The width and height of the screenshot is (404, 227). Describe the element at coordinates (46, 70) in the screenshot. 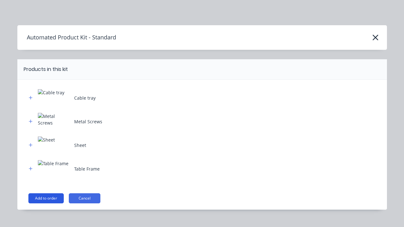

I see `div: Products in this kit` at that location.